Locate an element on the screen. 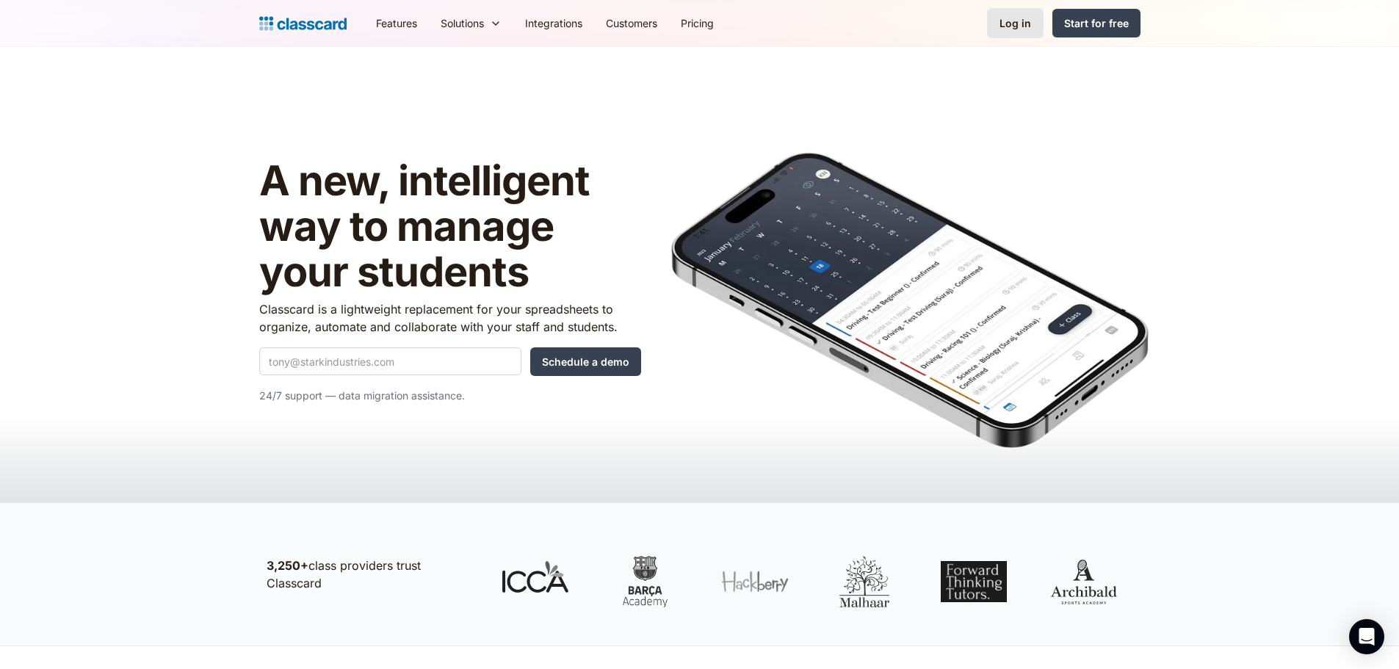 The image size is (1399, 669). a: Logo is located at coordinates (303, 23).